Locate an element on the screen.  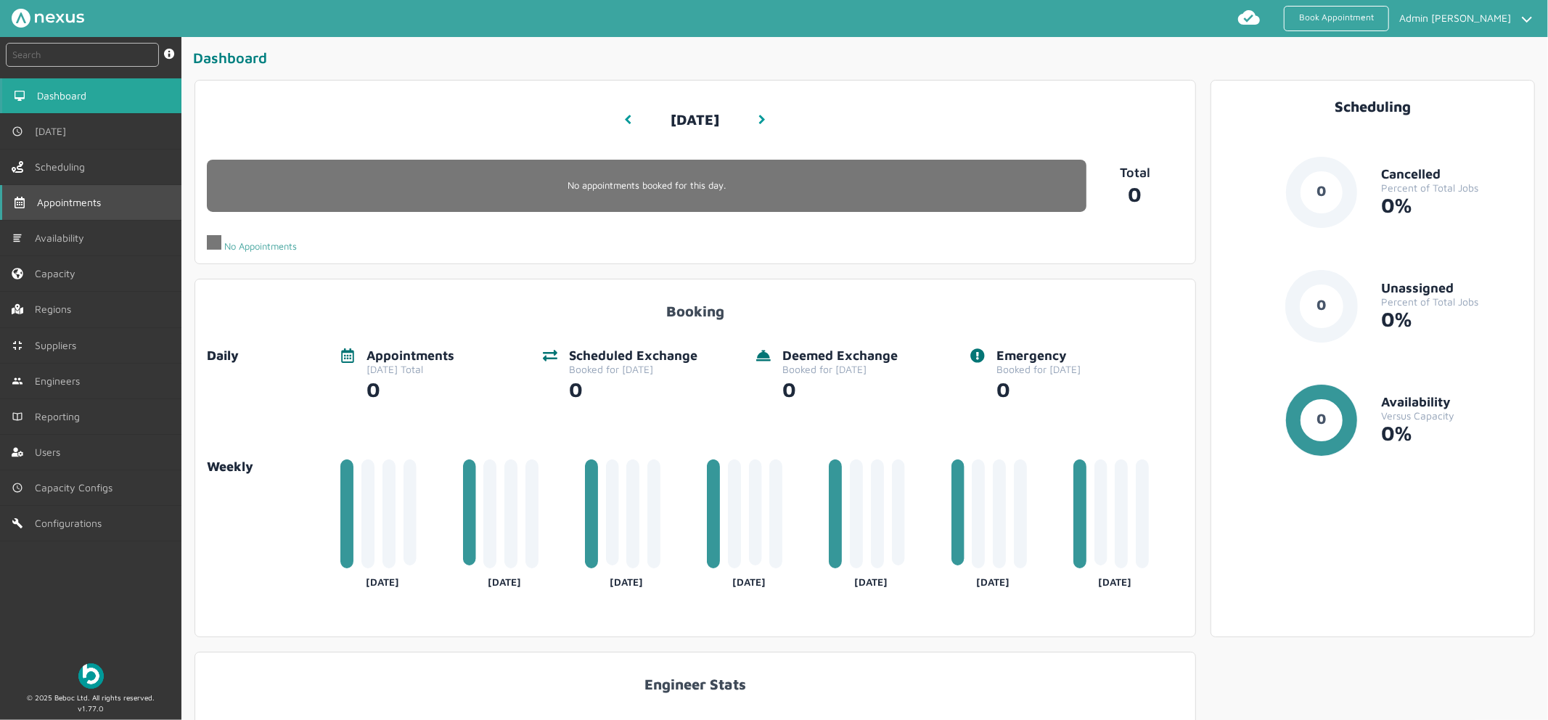
div: Unassigned is located at coordinates (1451, 288).